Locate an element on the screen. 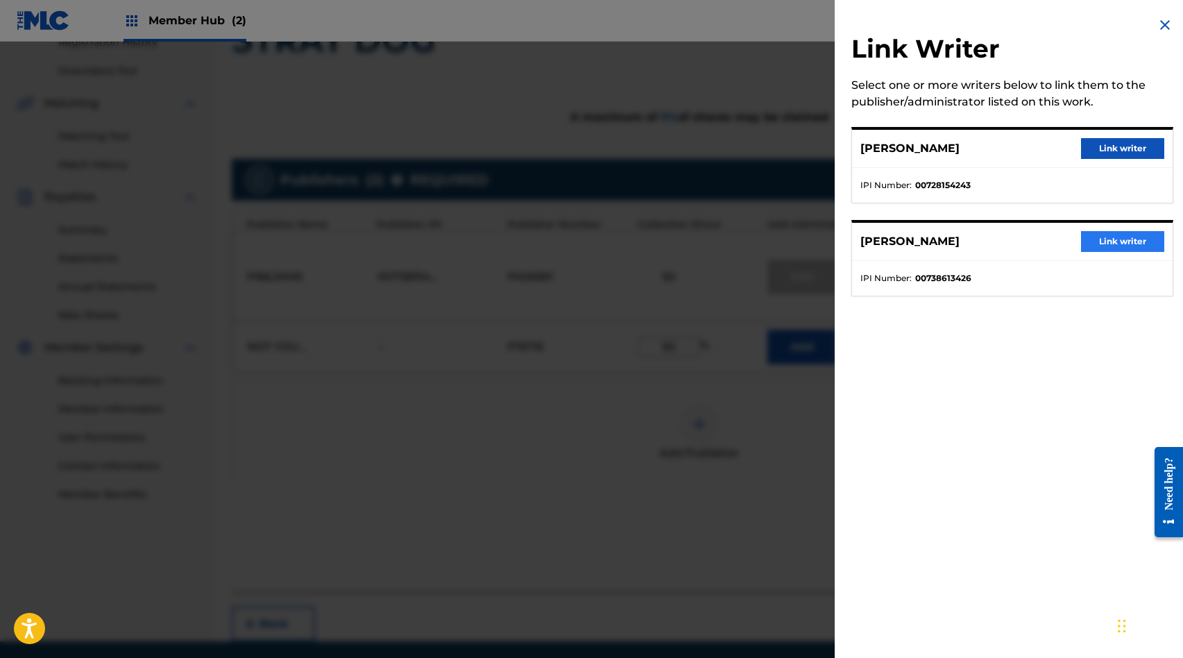 The image size is (1183, 658). div: Select one or more writers below to link them to the publisher/administrator listed on this work. is located at coordinates (1013, 94).